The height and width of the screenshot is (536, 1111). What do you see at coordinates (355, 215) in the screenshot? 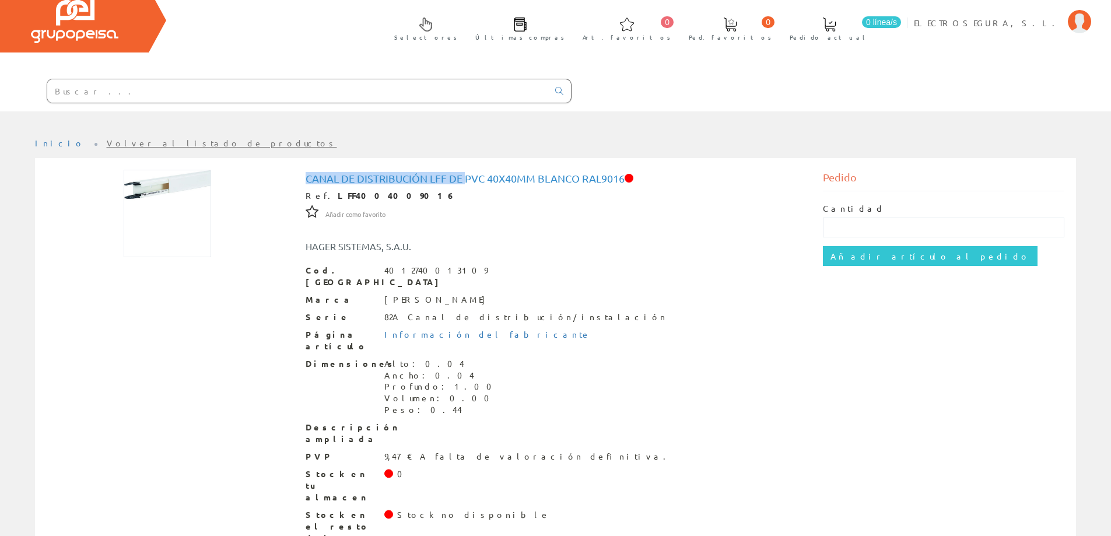
I see `span: Añadir como favorito` at bounding box center [355, 215].